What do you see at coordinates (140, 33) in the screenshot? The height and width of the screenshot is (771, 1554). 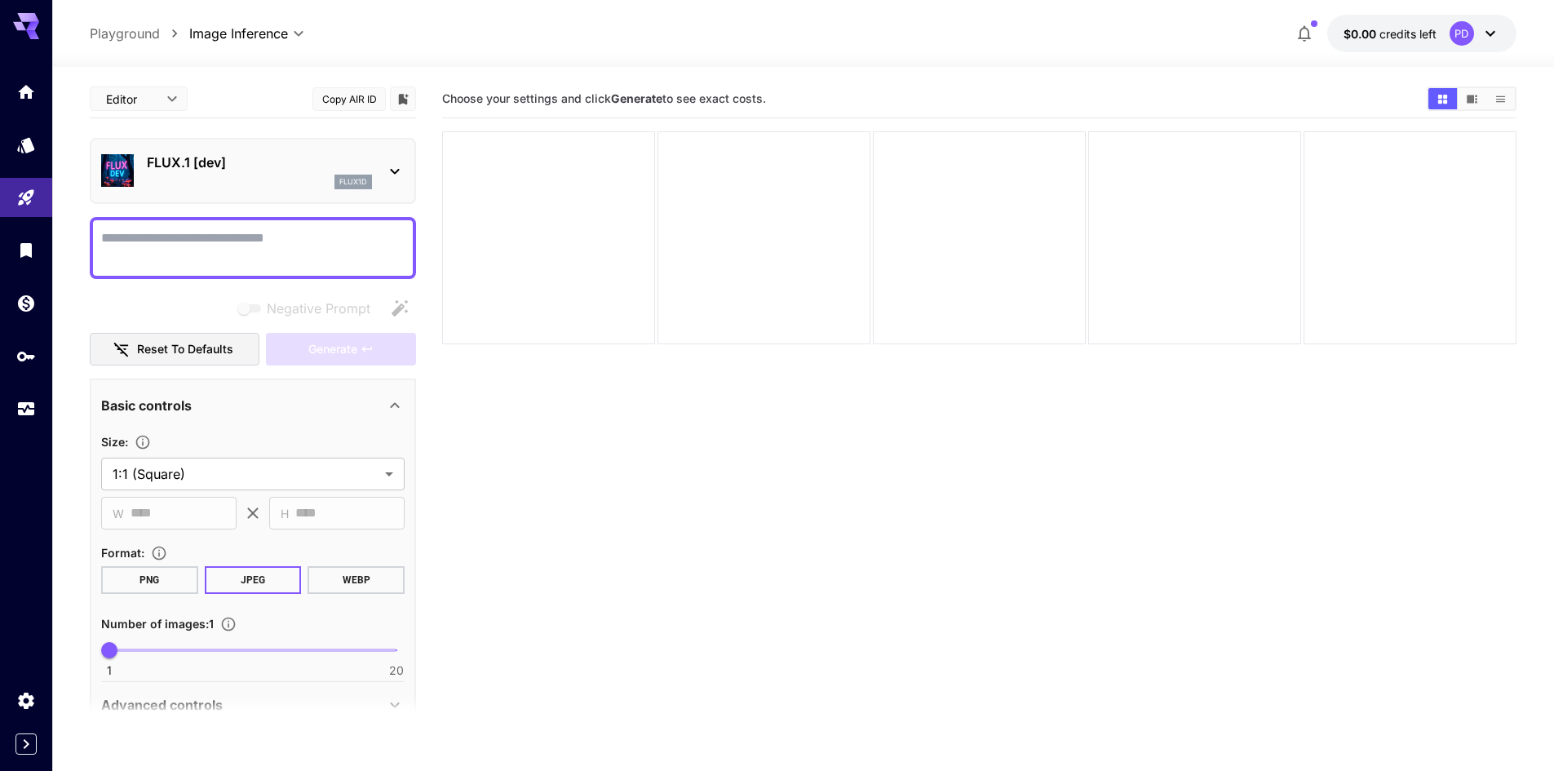 I see `nav: breadcrumb` at bounding box center [140, 33].